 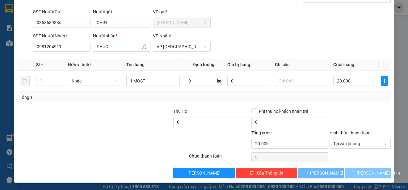 What do you see at coordinates (385, 81) in the screenshot?
I see `button: plus` at bounding box center [385, 81].